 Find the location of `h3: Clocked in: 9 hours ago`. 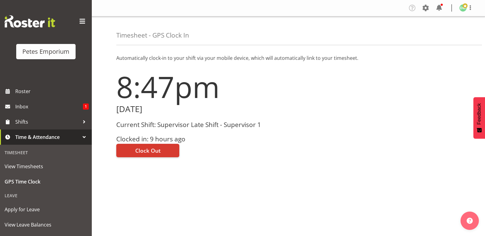

h3: Clocked in: 9 hours ago is located at coordinates (200, 139).